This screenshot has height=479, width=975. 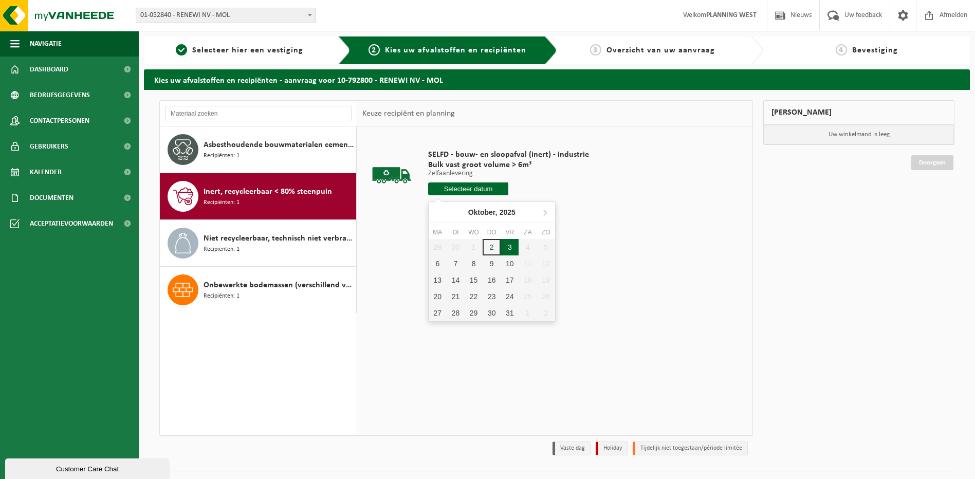 What do you see at coordinates (690, 448) in the screenshot?
I see `li: Tijdelijk niet toegestaan/période limitée` at bounding box center [690, 448].